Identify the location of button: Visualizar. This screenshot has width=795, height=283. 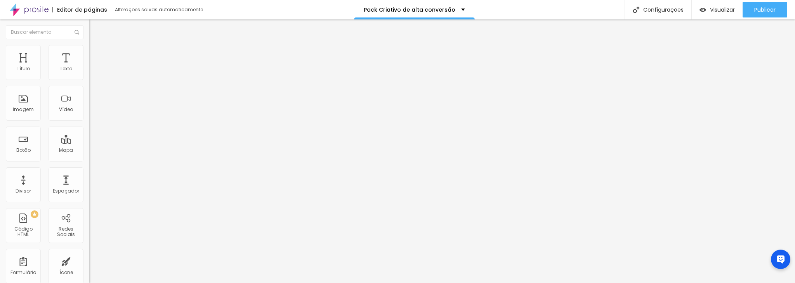
(717, 10).